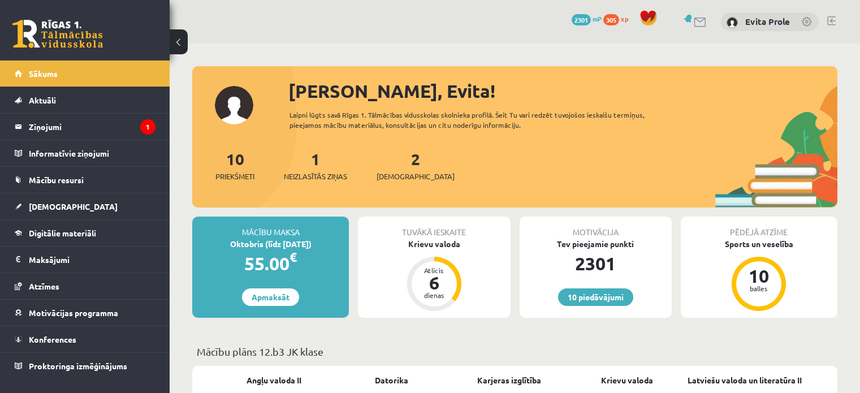 This screenshot has height=393, width=860. What do you see at coordinates (270, 263) in the screenshot?
I see `div: 55.00` at bounding box center [270, 263].